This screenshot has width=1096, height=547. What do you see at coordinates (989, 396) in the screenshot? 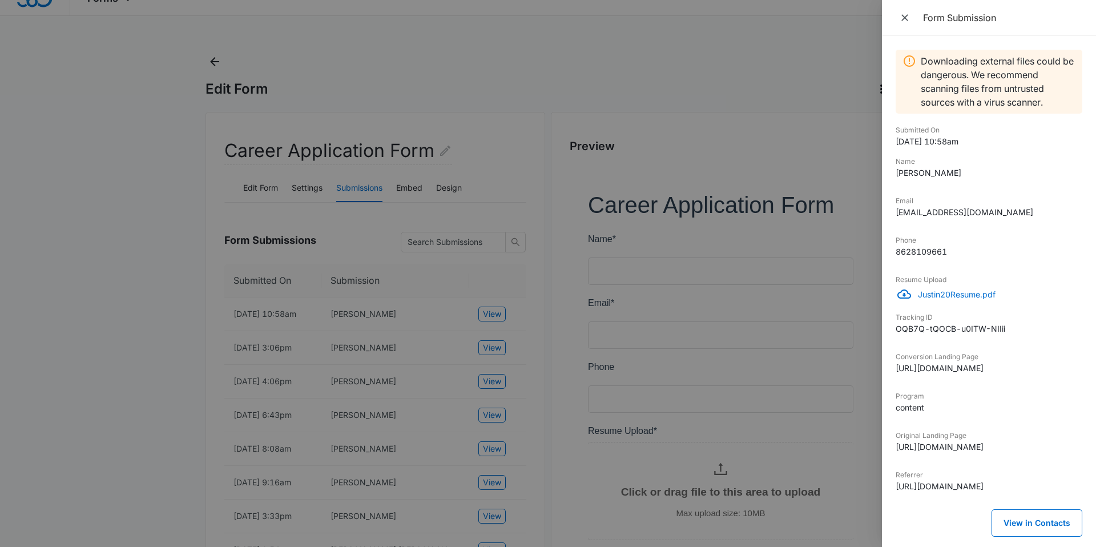
I see `dt: Program` at bounding box center [989, 396].